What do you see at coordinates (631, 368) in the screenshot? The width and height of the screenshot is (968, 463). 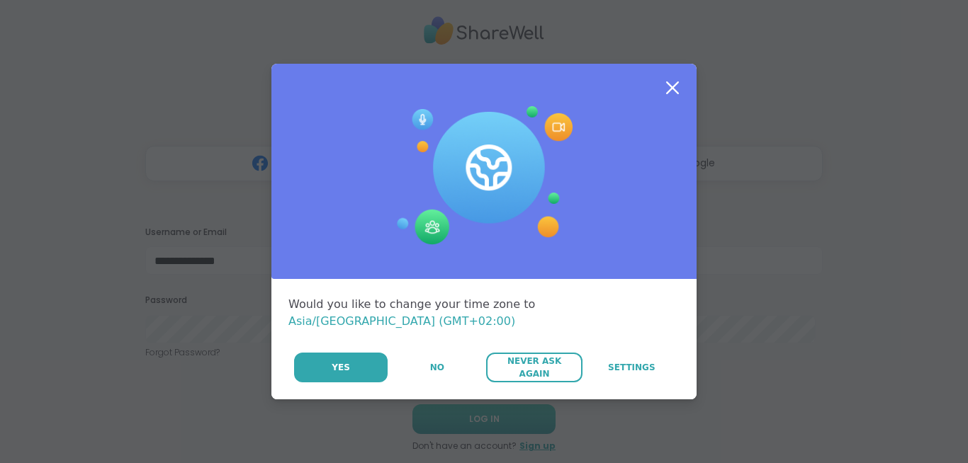 I see `a: Settings` at bounding box center [631, 368].